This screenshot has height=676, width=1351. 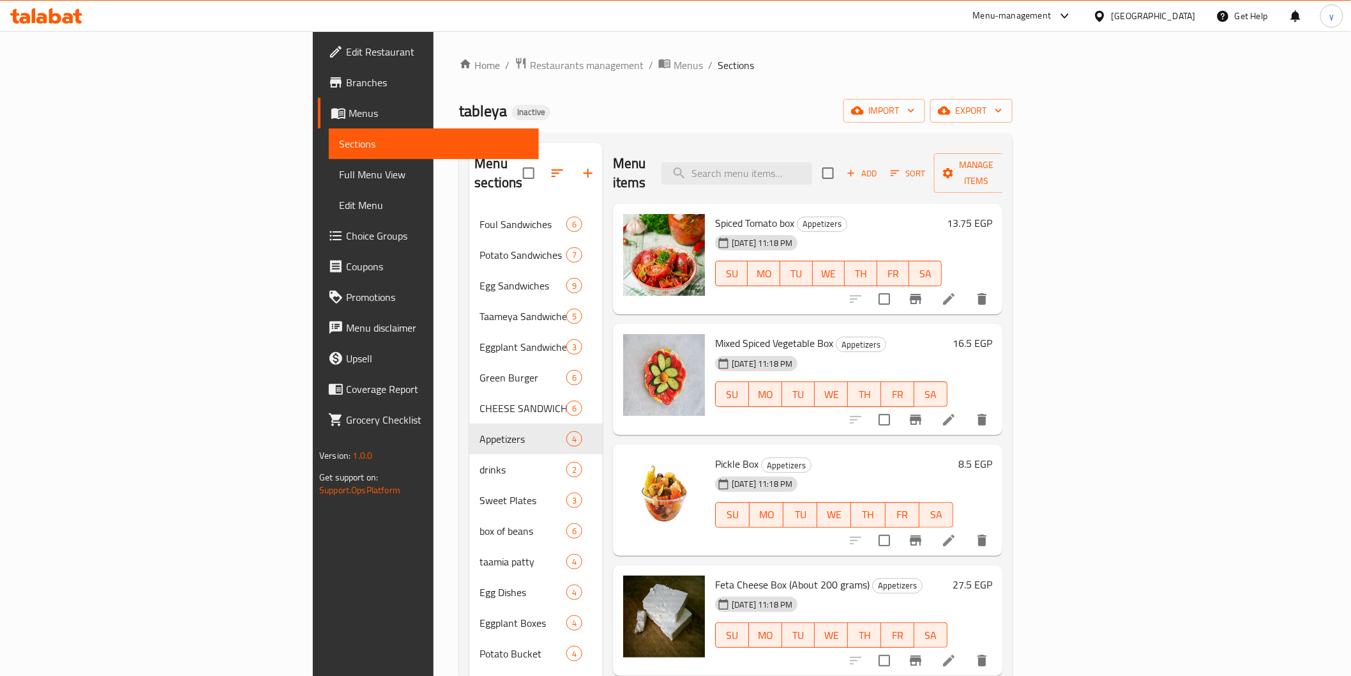 What do you see at coordinates (522, 592) in the screenshot?
I see `span: Egg Dishes` at bounding box center [522, 592].